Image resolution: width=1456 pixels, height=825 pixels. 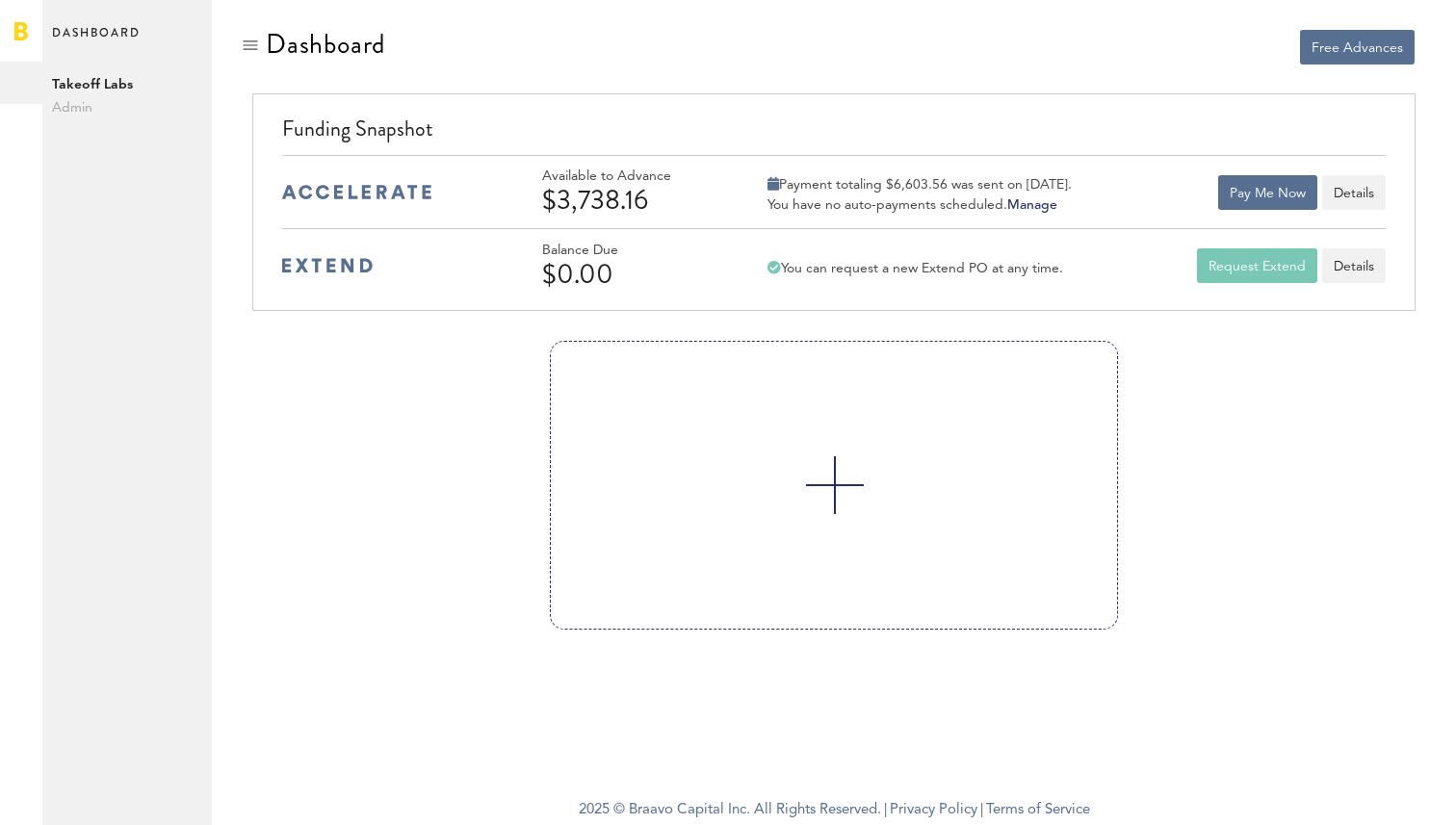 What do you see at coordinates (1256, 266) in the screenshot?
I see `button: Request Extend` at bounding box center [1256, 266].